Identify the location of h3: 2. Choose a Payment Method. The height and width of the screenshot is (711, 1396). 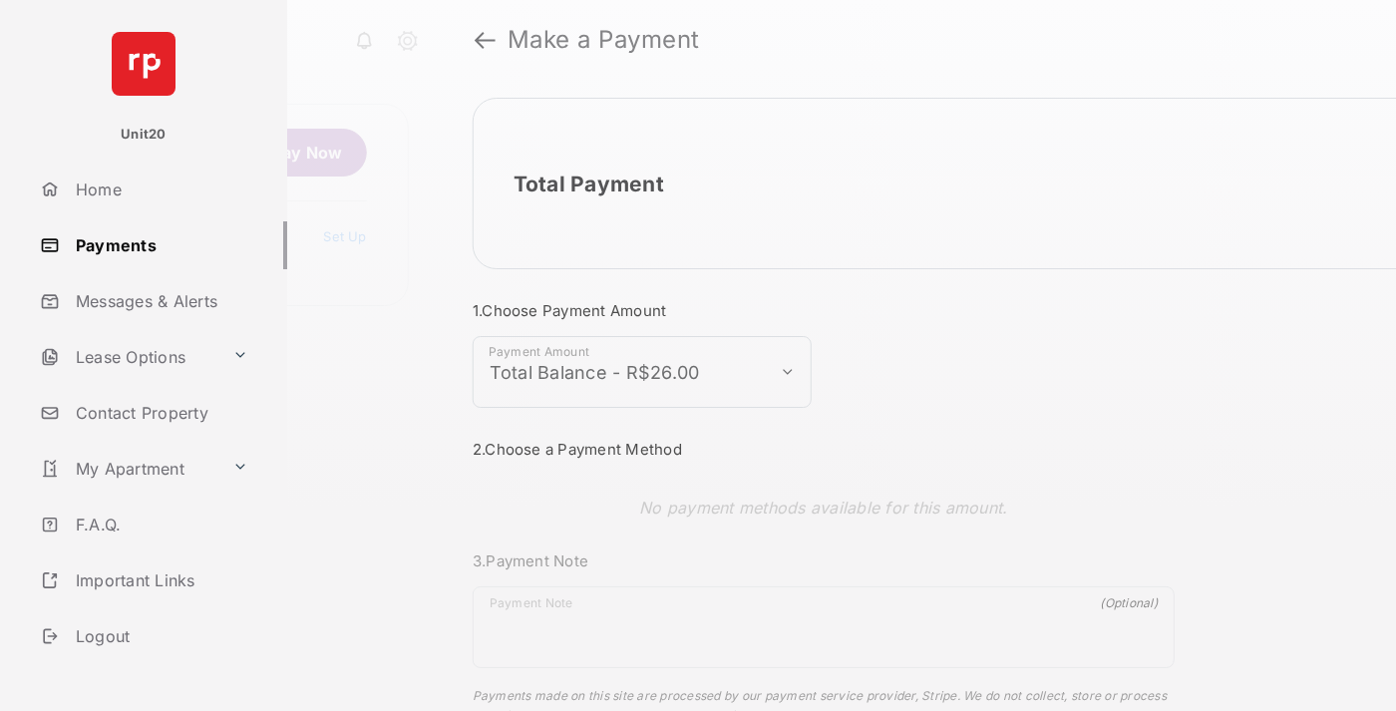
(823, 449).